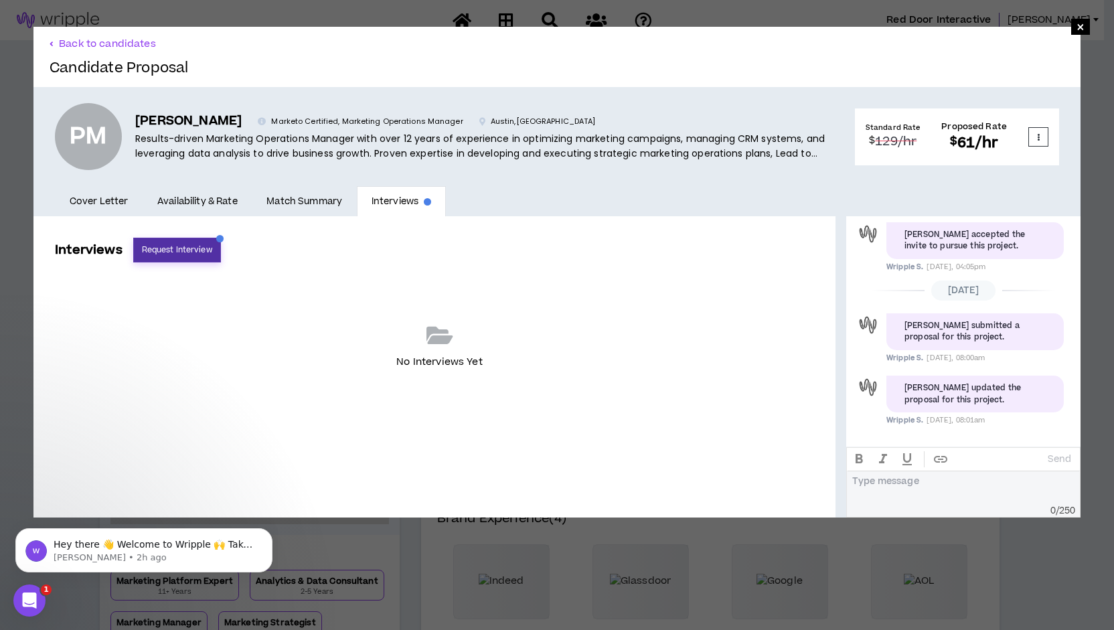 Image resolution: width=1114 pixels, height=630 pixels. I want to click on img: Profile image for Morgan, so click(26, 51).